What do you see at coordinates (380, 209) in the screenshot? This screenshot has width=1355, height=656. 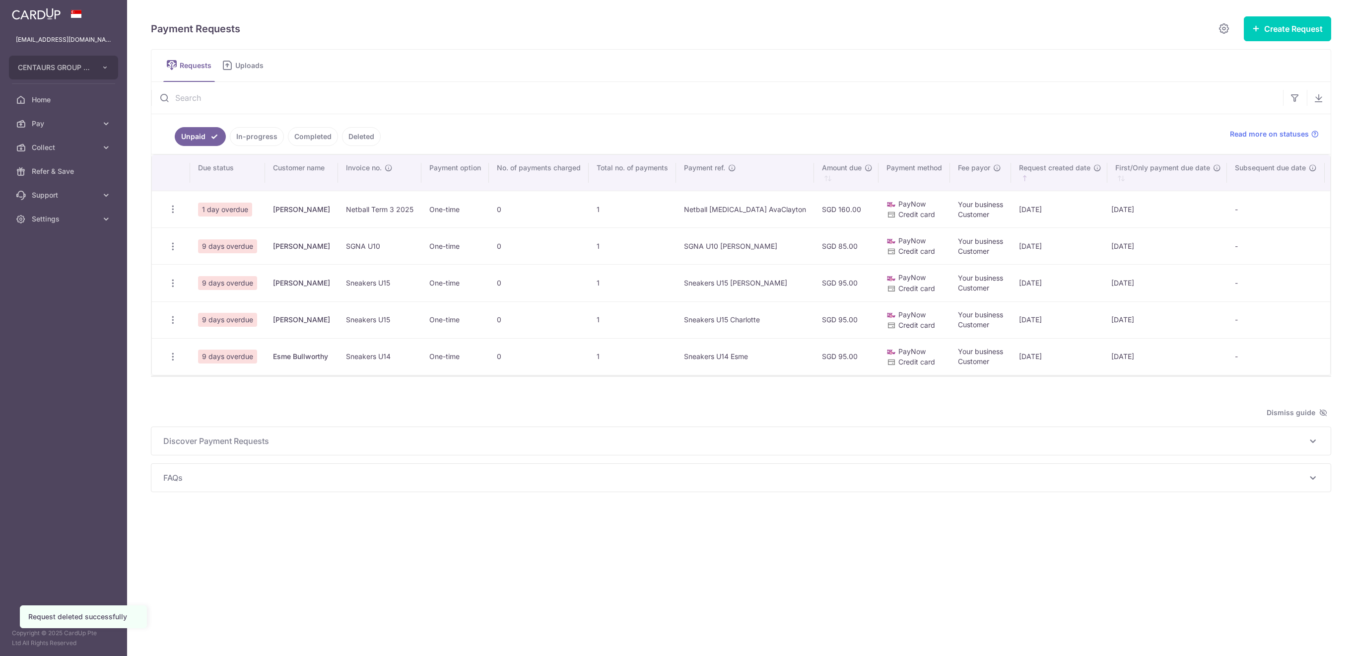 I see `td: Netball Term 3 2025` at bounding box center [380, 209].